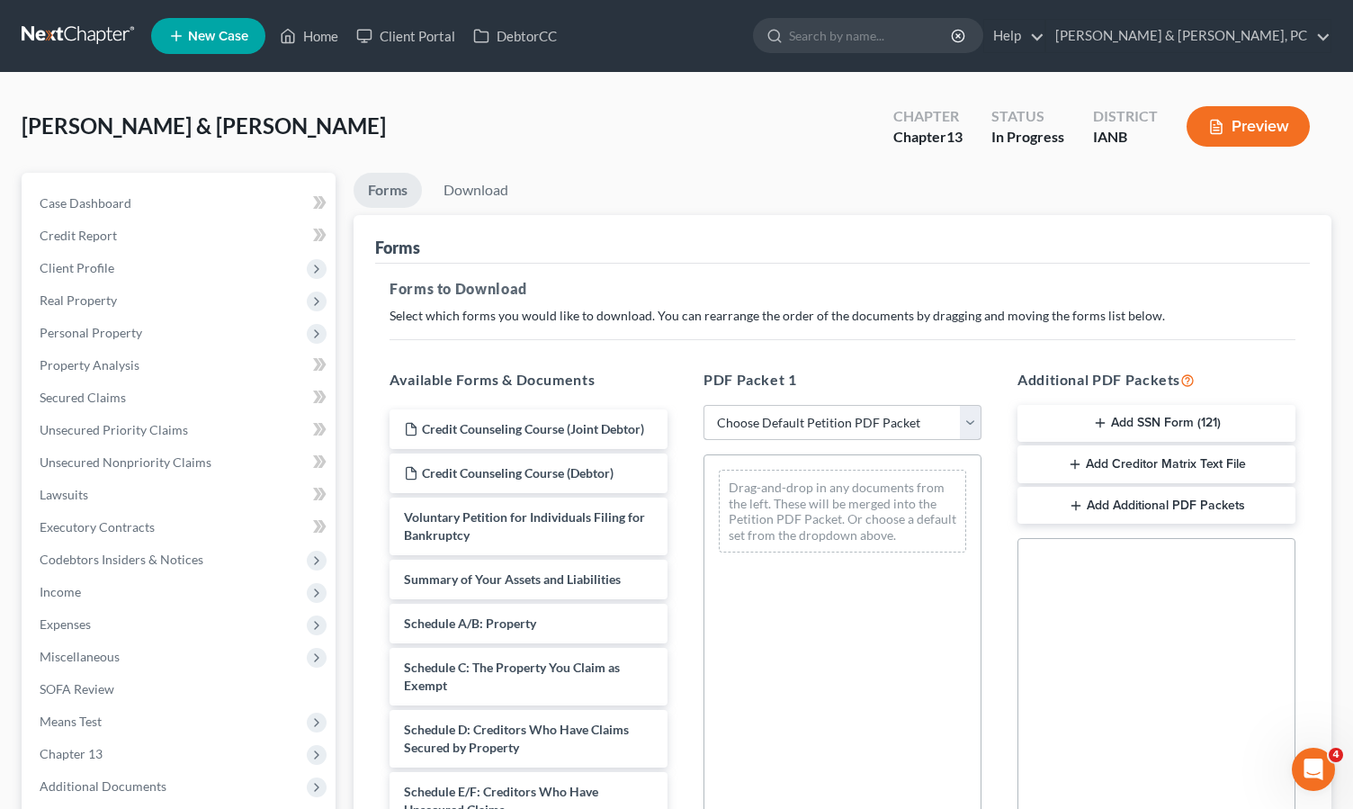 The height and width of the screenshot is (809, 1353). Describe the element at coordinates (517, 472) in the screenshot. I see `span: Credit Counseling Course (Debtor)` at that location.